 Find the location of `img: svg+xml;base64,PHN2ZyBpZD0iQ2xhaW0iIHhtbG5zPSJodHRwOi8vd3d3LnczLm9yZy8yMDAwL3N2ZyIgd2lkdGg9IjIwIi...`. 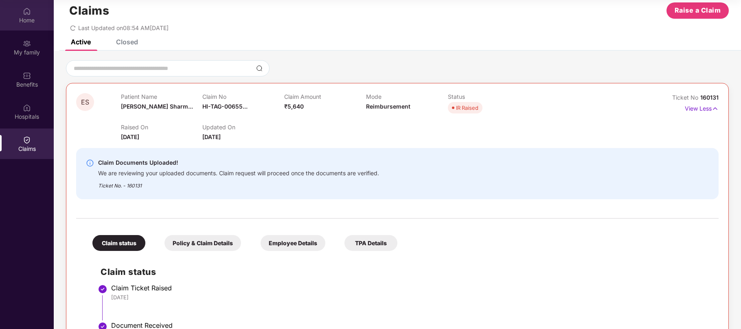

img: svg+xml;base64,PHN2ZyBpZD0iQ2xhaW0iIHhtbG5zPSJodHRwOi8vd3d3LnczLm9yZy8yMDAwL3N2ZyIgd2lkdGg9IjIwIi... is located at coordinates (27, 140).